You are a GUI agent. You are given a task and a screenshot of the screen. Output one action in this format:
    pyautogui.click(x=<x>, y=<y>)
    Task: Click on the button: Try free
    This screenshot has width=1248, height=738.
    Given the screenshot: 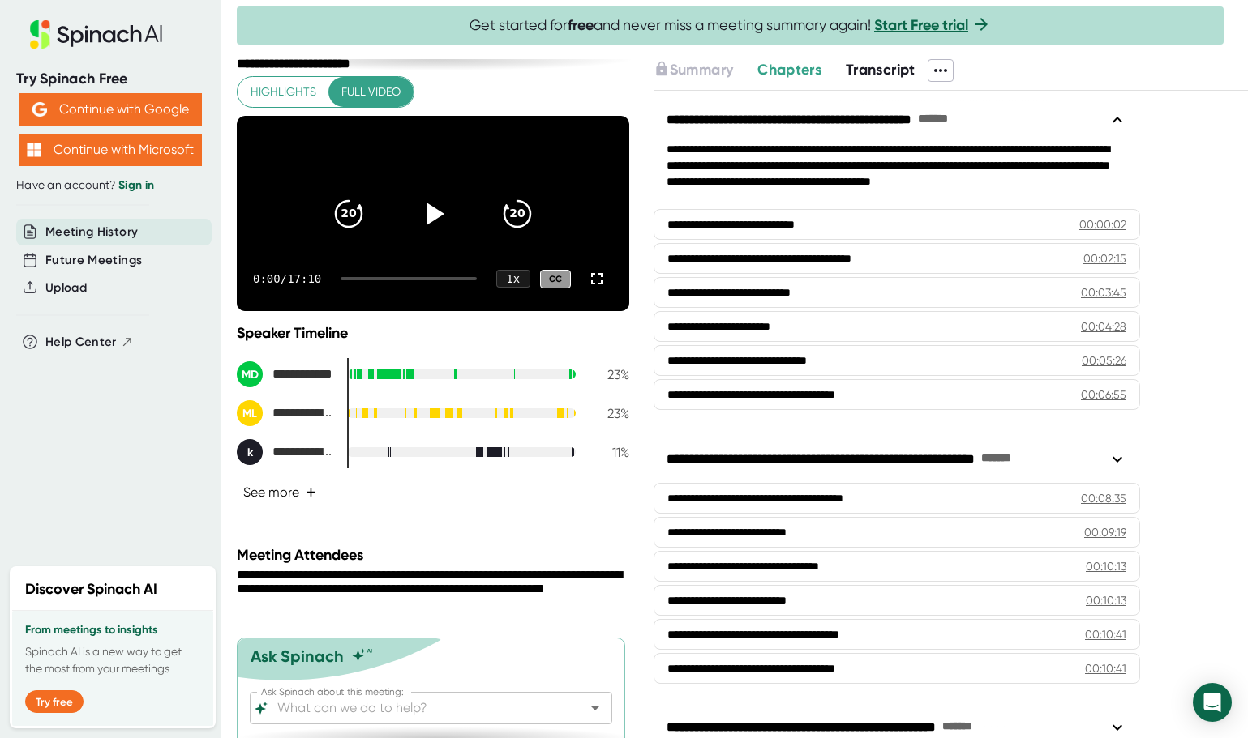 What is the action you would take?
    pyautogui.click(x=54, y=702)
    